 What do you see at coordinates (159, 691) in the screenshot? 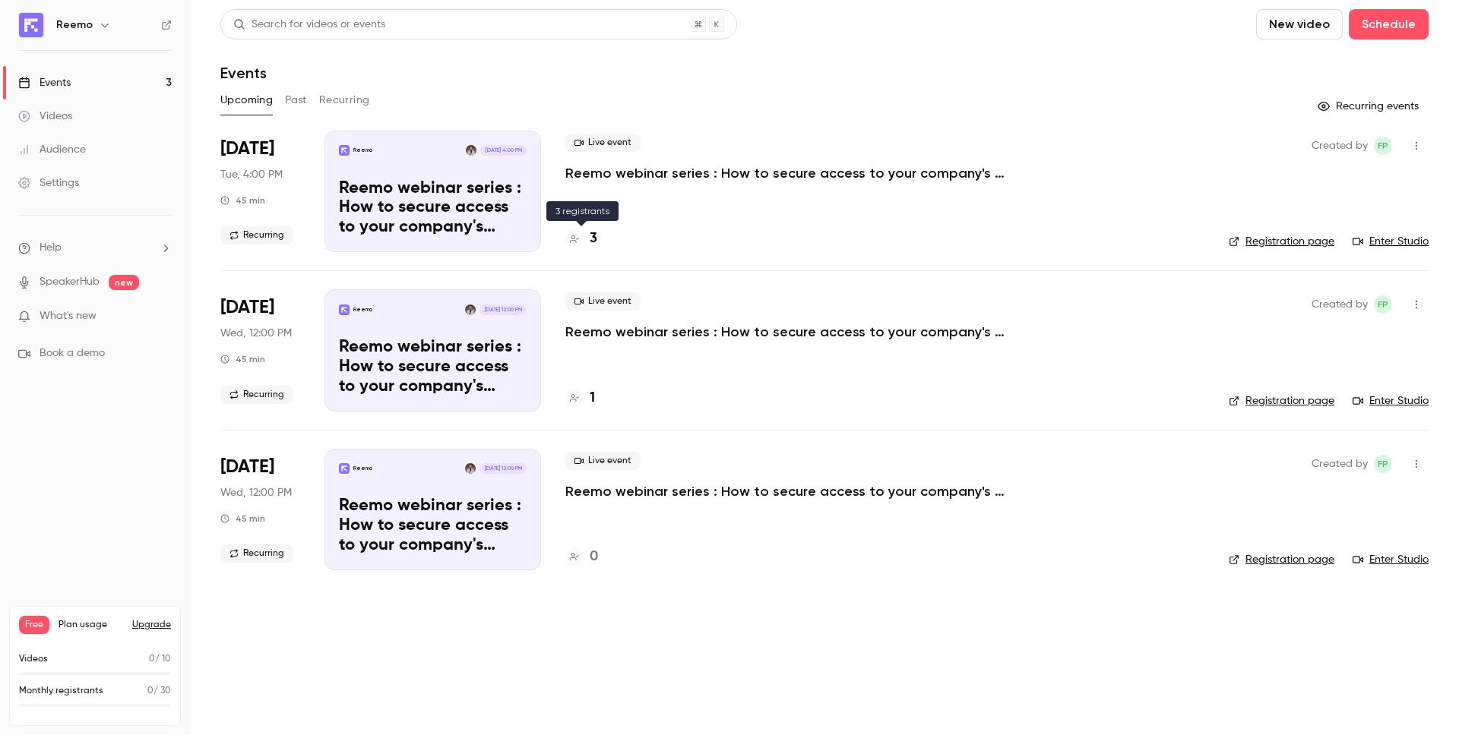
I see `p: / 30` at bounding box center [159, 691].